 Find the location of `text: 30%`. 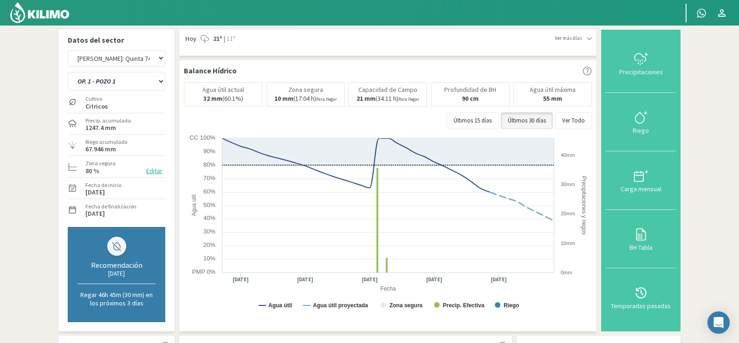

text: 30% is located at coordinates (209, 231).